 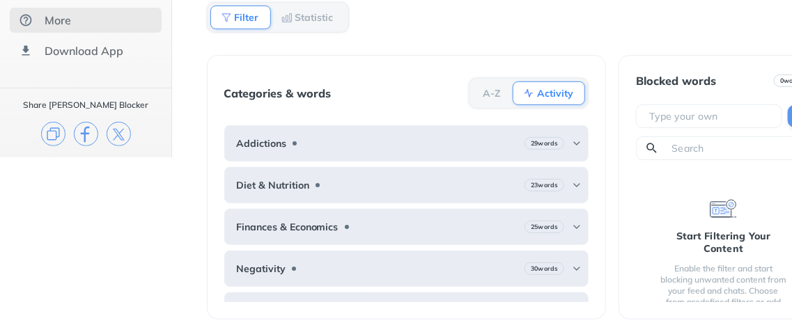 I want to click on div: Start Filtering Your Content, so click(x=723, y=243).